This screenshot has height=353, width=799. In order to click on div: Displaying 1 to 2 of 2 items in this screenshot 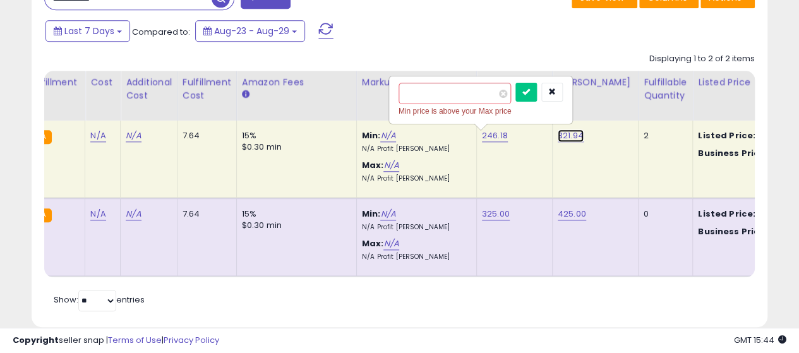, I will do `click(702, 59)`.